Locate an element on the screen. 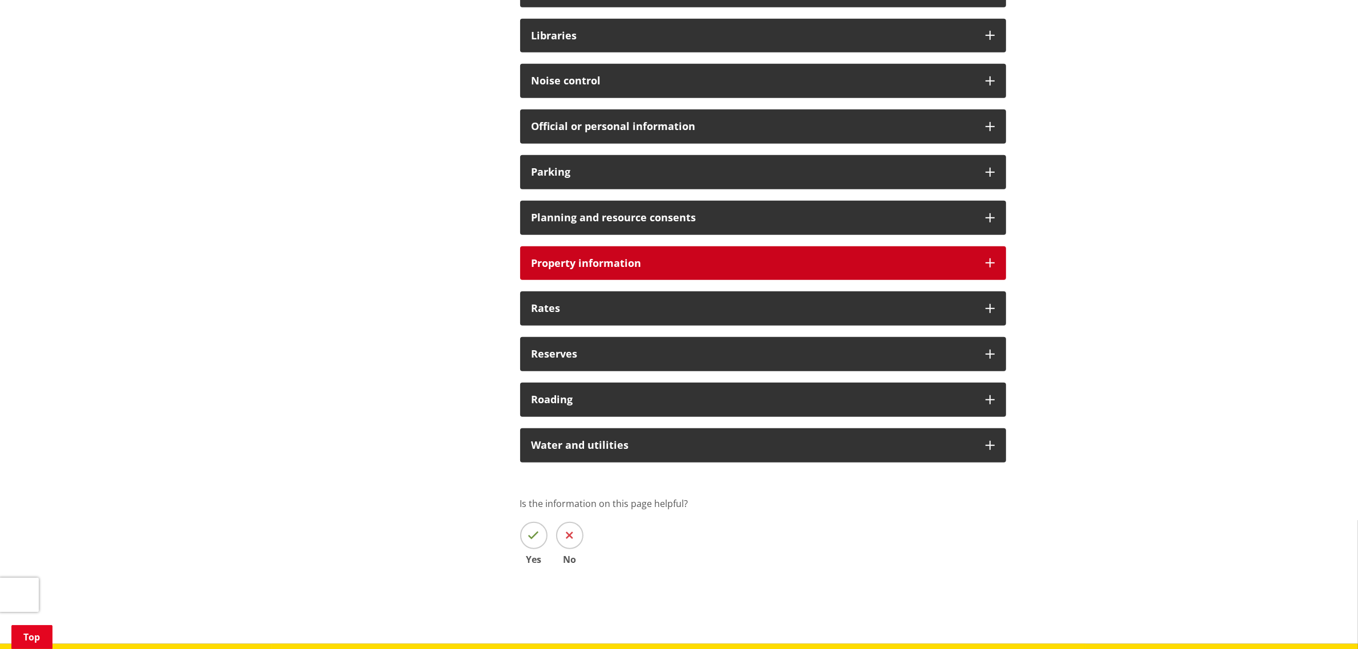 The width and height of the screenshot is (1358, 649). span: No is located at coordinates (570, 559).